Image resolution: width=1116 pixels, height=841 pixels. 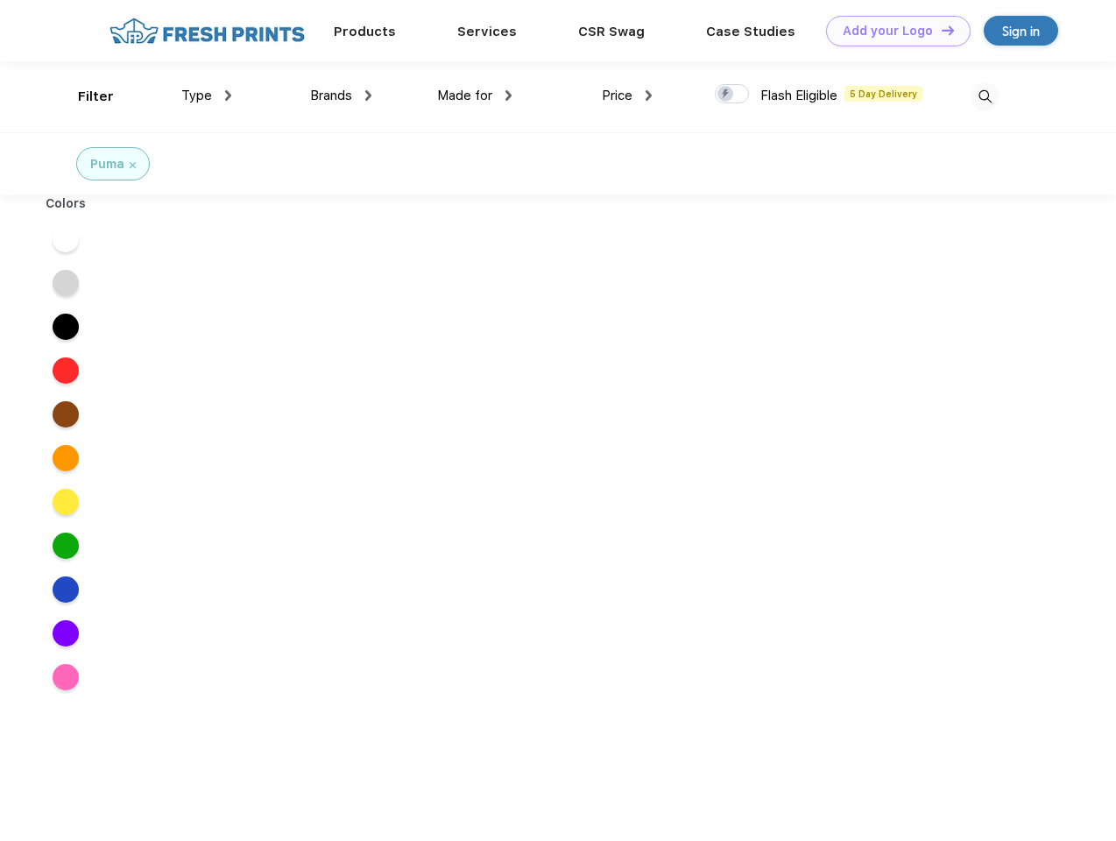 What do you see at coordinates (196, 96) in the screenshot?
I see `span: Type` at bounding box center [196, 96].